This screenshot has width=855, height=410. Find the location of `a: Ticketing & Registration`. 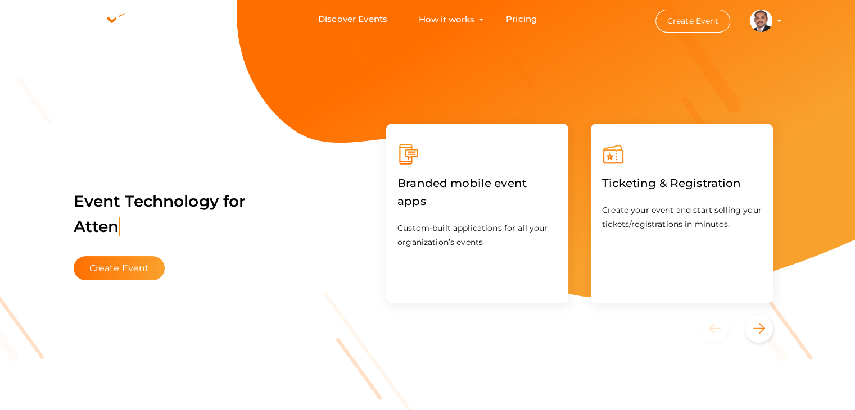

a: Ticketing & Registration is located at coordinates (671, 184).